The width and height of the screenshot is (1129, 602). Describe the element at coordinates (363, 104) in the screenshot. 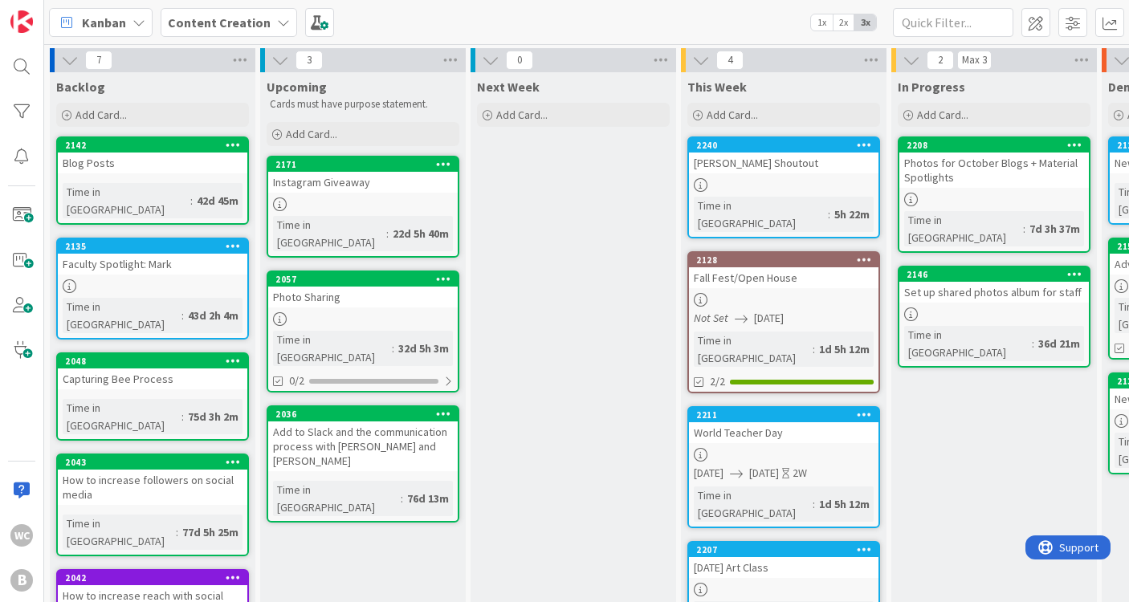

I see `p: Cards must have purpose statement.` at that location.